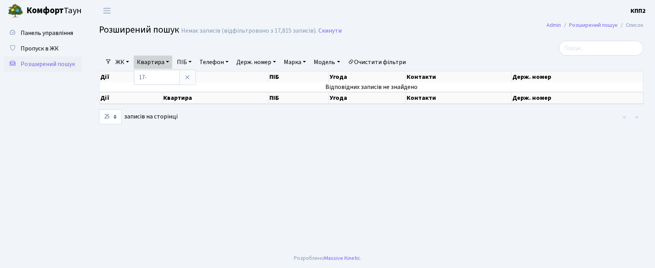  Describe the element at coordinates (553, 25) in the screenshot. I see `a: Admin` at that location.